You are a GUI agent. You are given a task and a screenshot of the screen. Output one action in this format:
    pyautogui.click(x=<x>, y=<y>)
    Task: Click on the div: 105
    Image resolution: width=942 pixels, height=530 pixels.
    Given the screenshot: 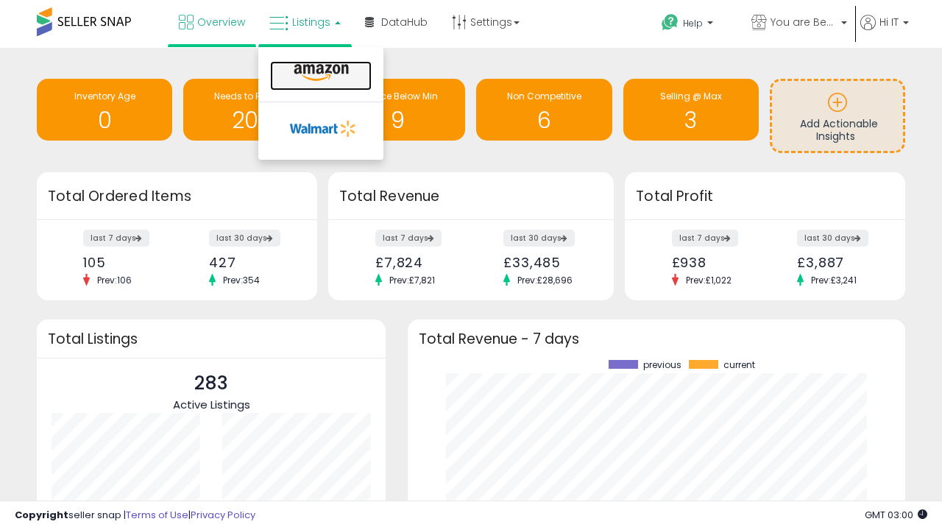 What is the action you would take?
    pyautogui.click(x=124, y=262)
    